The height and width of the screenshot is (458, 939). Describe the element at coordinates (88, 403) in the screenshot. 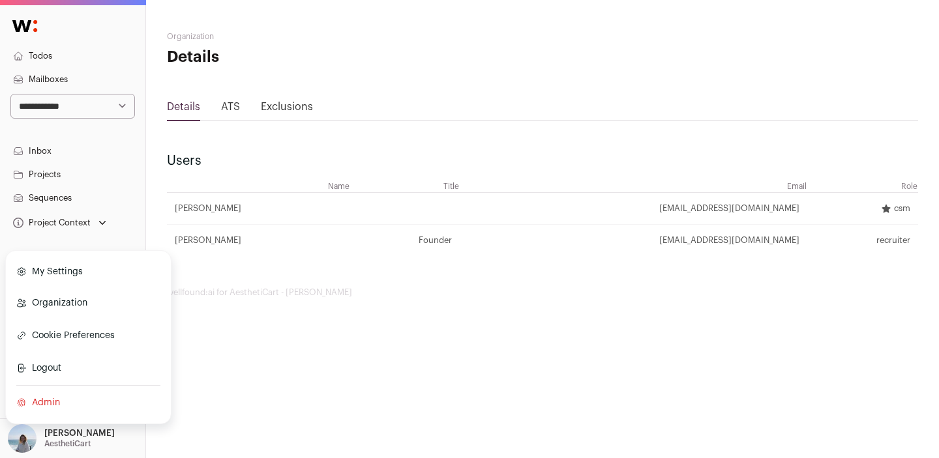

I see `a: Admin` at that location.